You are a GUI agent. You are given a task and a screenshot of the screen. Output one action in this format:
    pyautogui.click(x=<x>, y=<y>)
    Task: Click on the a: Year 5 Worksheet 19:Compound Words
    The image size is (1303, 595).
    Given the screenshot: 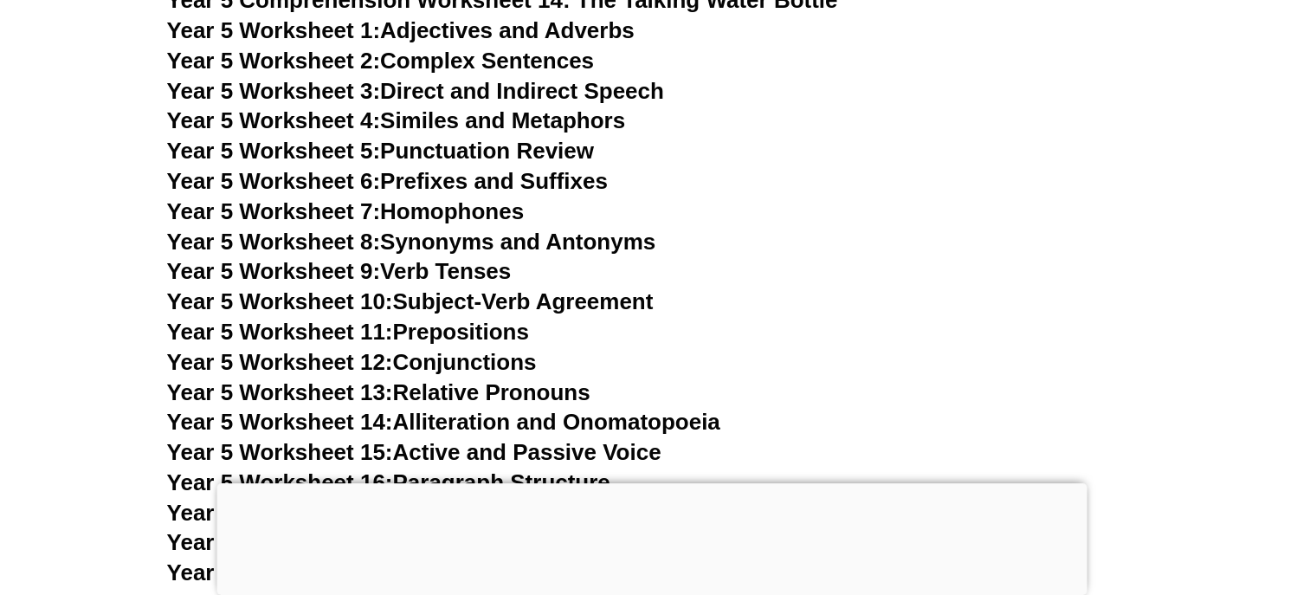 What is the action you would take?
    pyautogui.click(x=378, y=572)
    